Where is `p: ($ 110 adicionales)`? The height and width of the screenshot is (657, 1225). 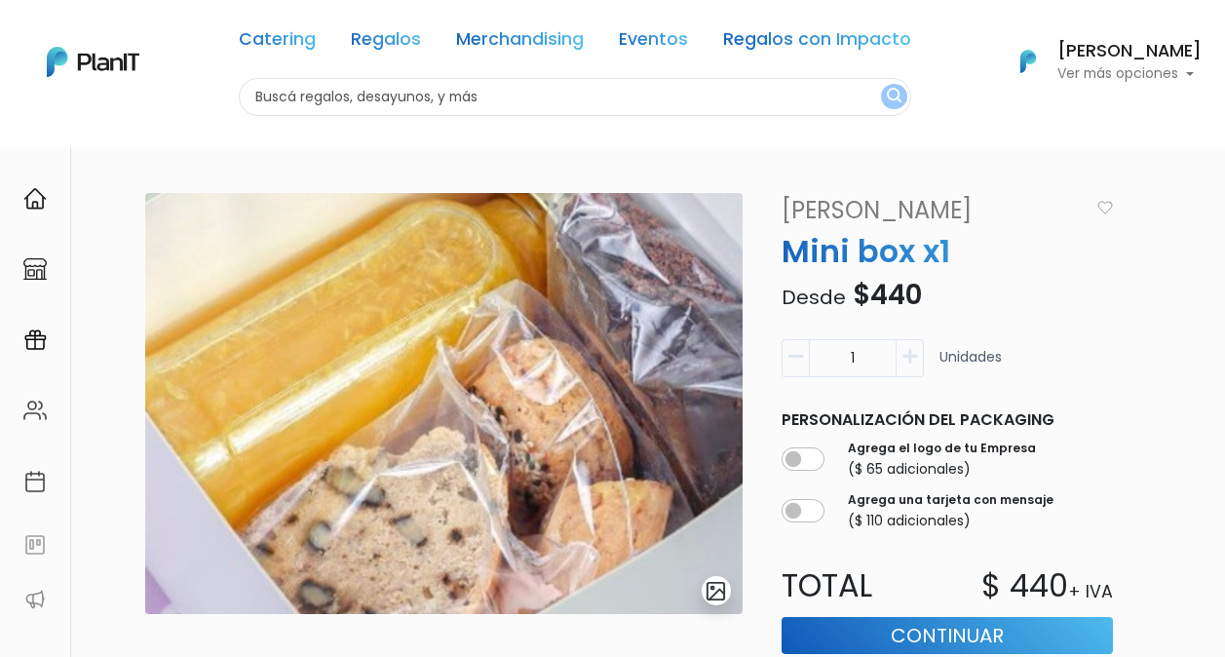 p: ($ 110 adicionales) is located at coordinates (950, 520).